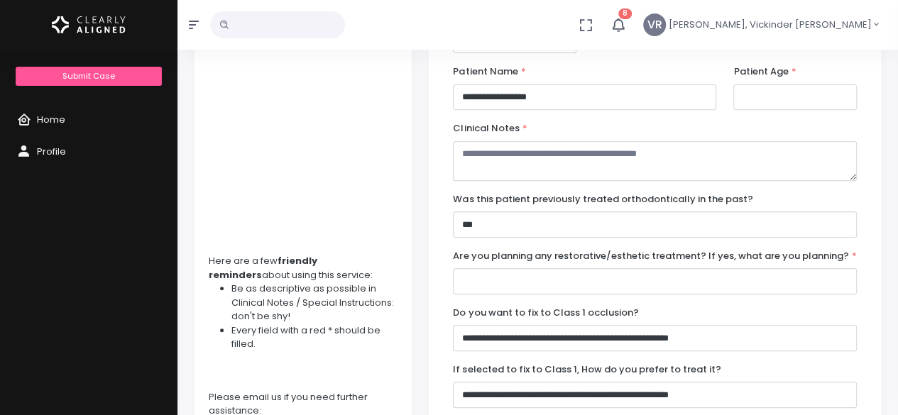 The image size is (898, 415). I want to click on span: Submit Case, so click(89, 76).